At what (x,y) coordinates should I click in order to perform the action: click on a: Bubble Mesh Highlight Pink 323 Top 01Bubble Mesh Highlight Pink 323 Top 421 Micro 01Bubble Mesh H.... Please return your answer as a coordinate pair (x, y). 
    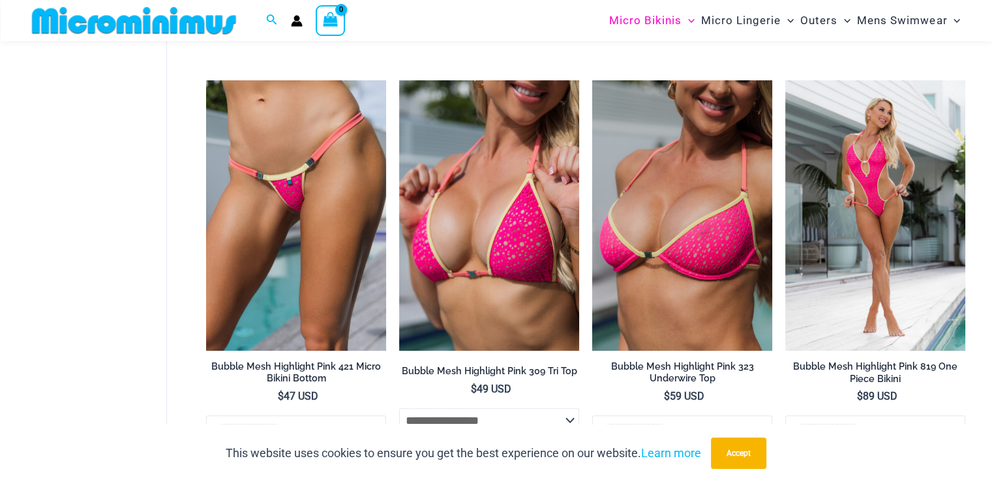
    Looking at the image, I should click on (683, 215).